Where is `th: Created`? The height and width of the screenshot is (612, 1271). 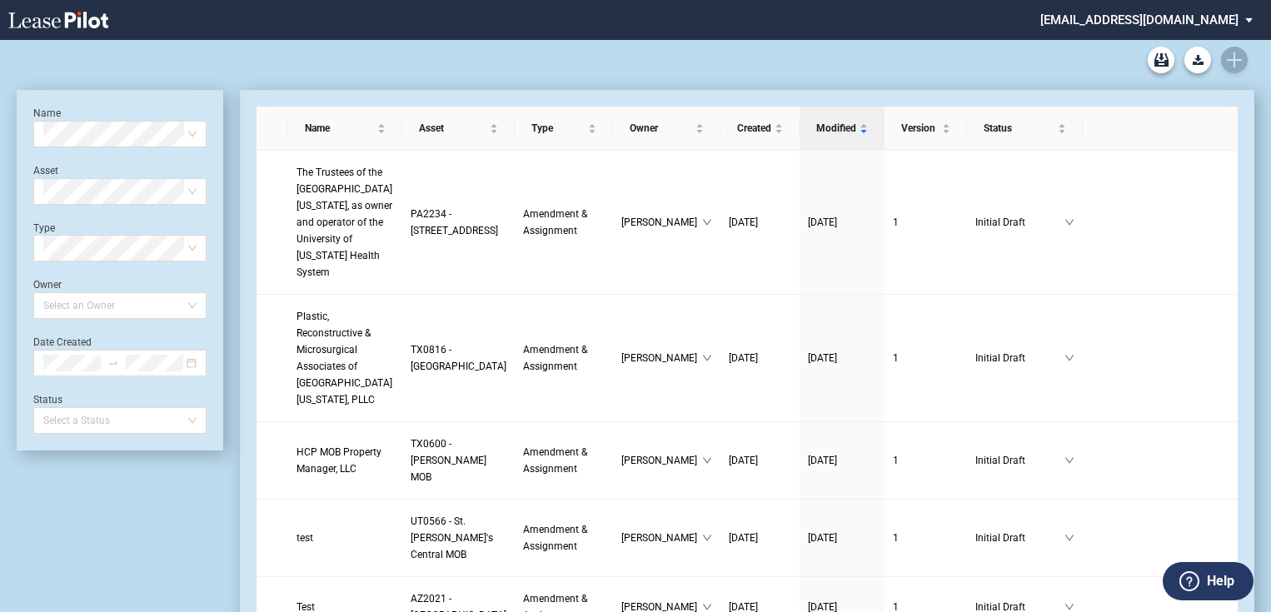
th: Created is located at coordinates (760, 128).